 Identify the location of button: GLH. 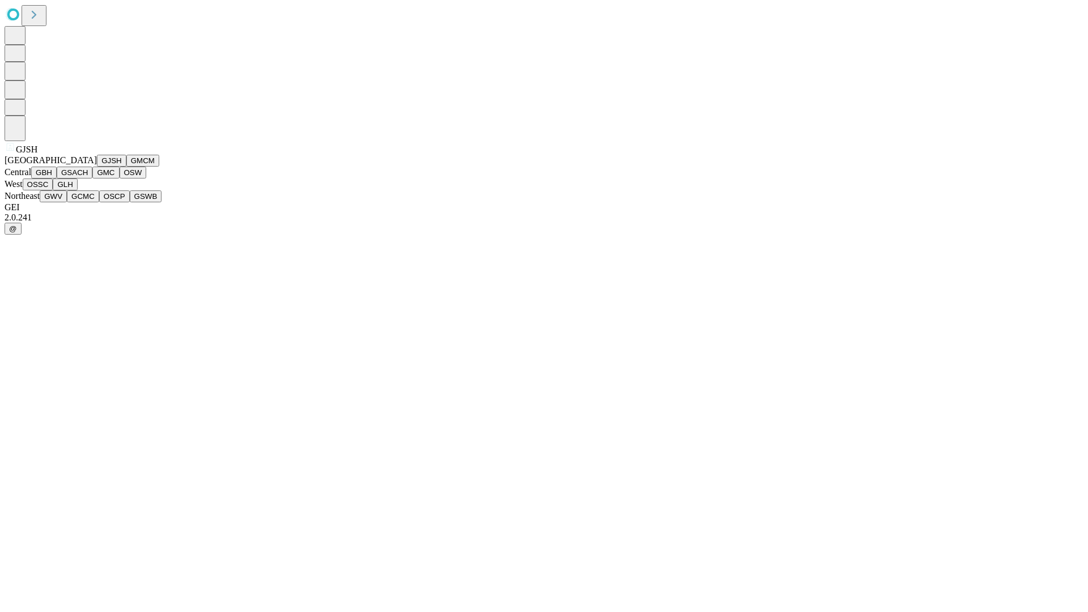
(65, 184).